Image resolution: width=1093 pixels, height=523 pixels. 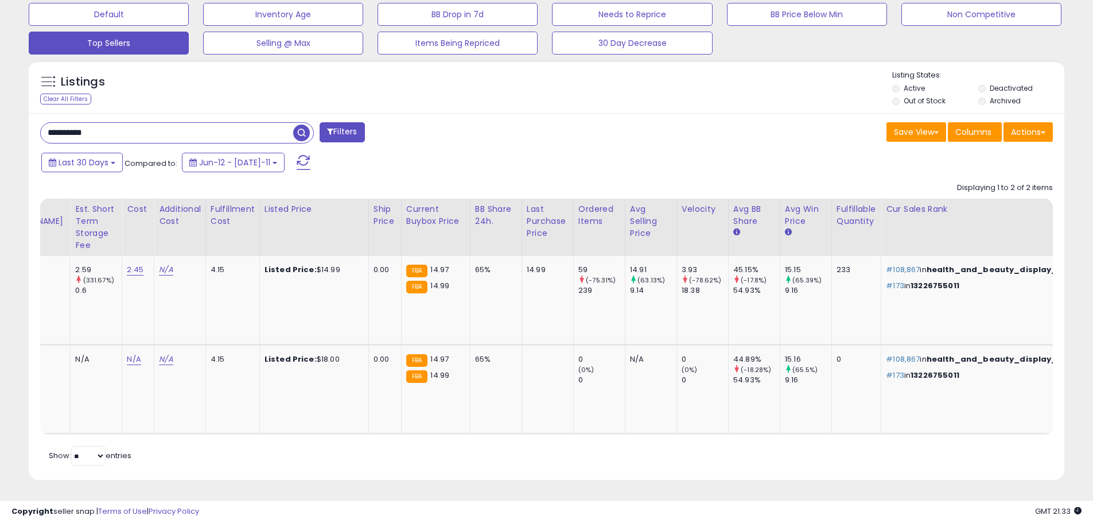 I want to click on button: Top Sellers, so click(x=108, y=43).